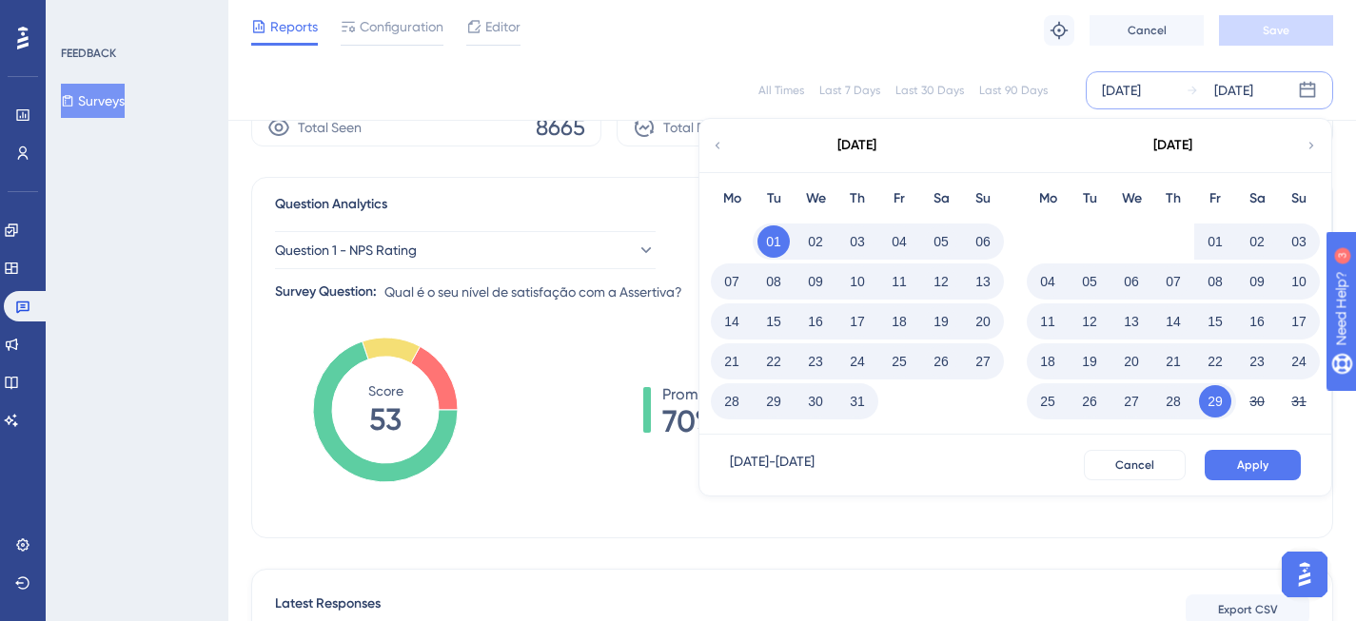 This screenshot has height=621, width=1356. What do you see at coordinates (1276, 30) in the screenshot?
I see `span: Save` at bounding box center [1276, 30].